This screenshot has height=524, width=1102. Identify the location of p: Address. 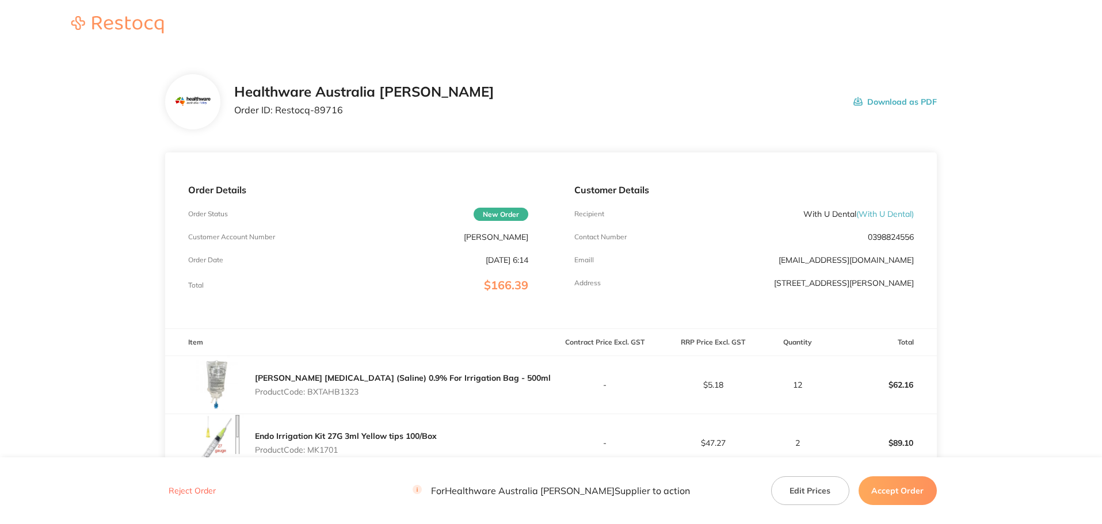
(587, 283).